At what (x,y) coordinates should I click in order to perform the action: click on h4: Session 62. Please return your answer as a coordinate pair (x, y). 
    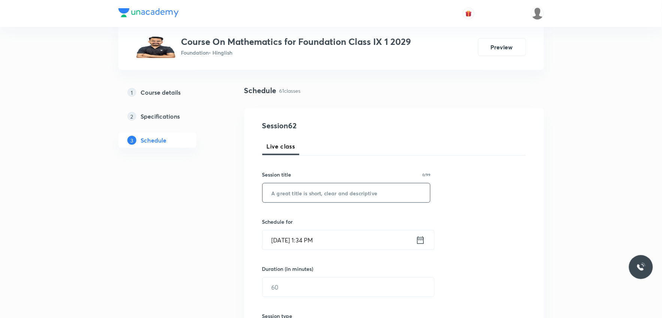
    Looking at the image, I should click on (330, 126).